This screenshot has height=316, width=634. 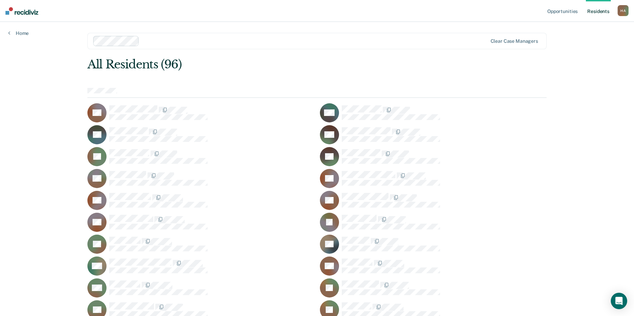 I want to click on div: H A, so click(x=623, y=11).